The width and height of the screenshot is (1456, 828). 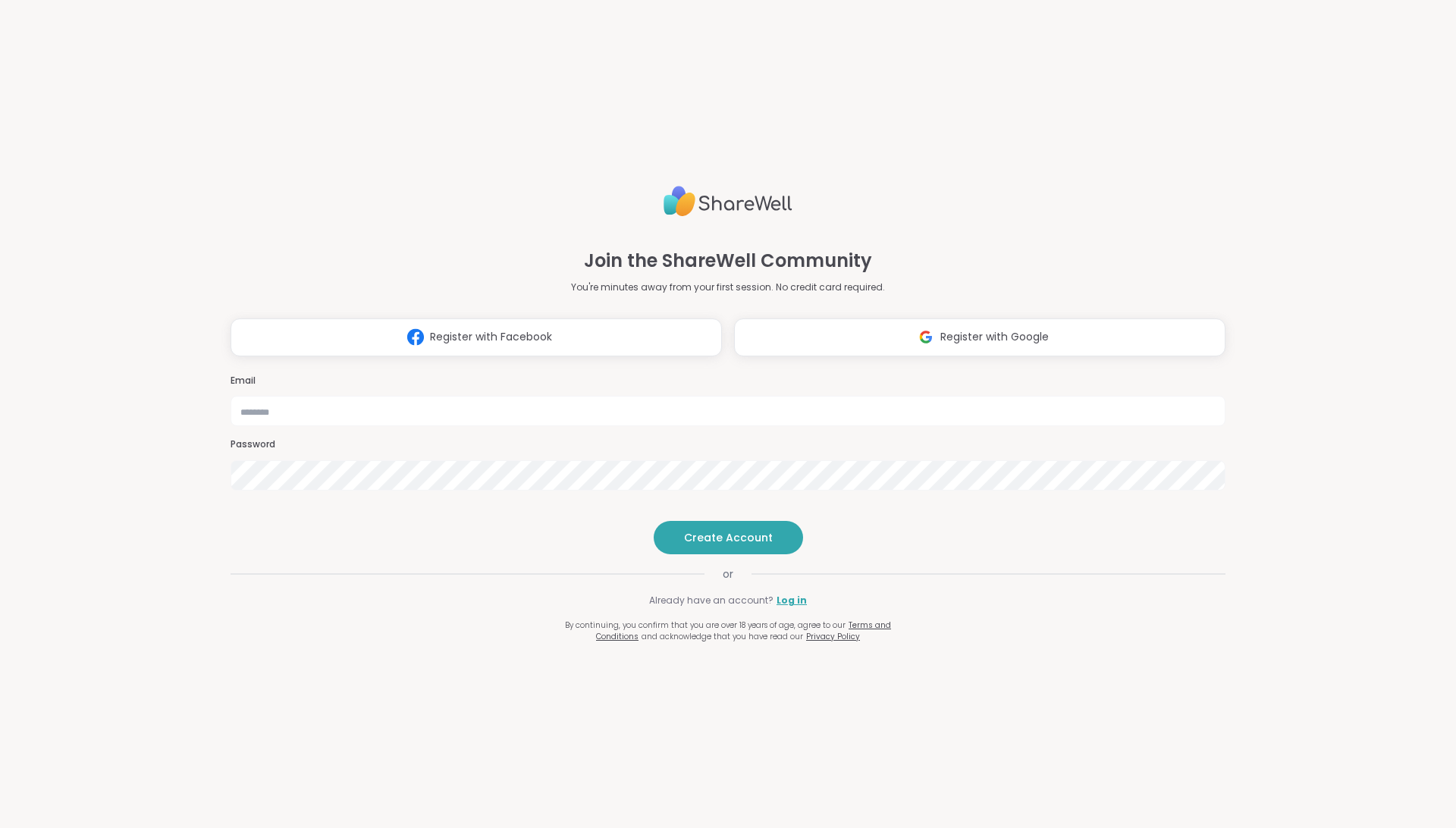 I want to click on p: You're minutes away from your first session. No credit card required., so click(x=728, y=287).